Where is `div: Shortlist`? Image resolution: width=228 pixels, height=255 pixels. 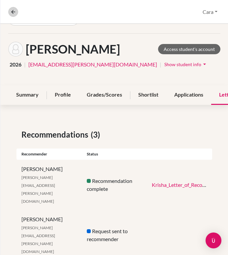
div: Shortlist is located at coordinates (148, 95).